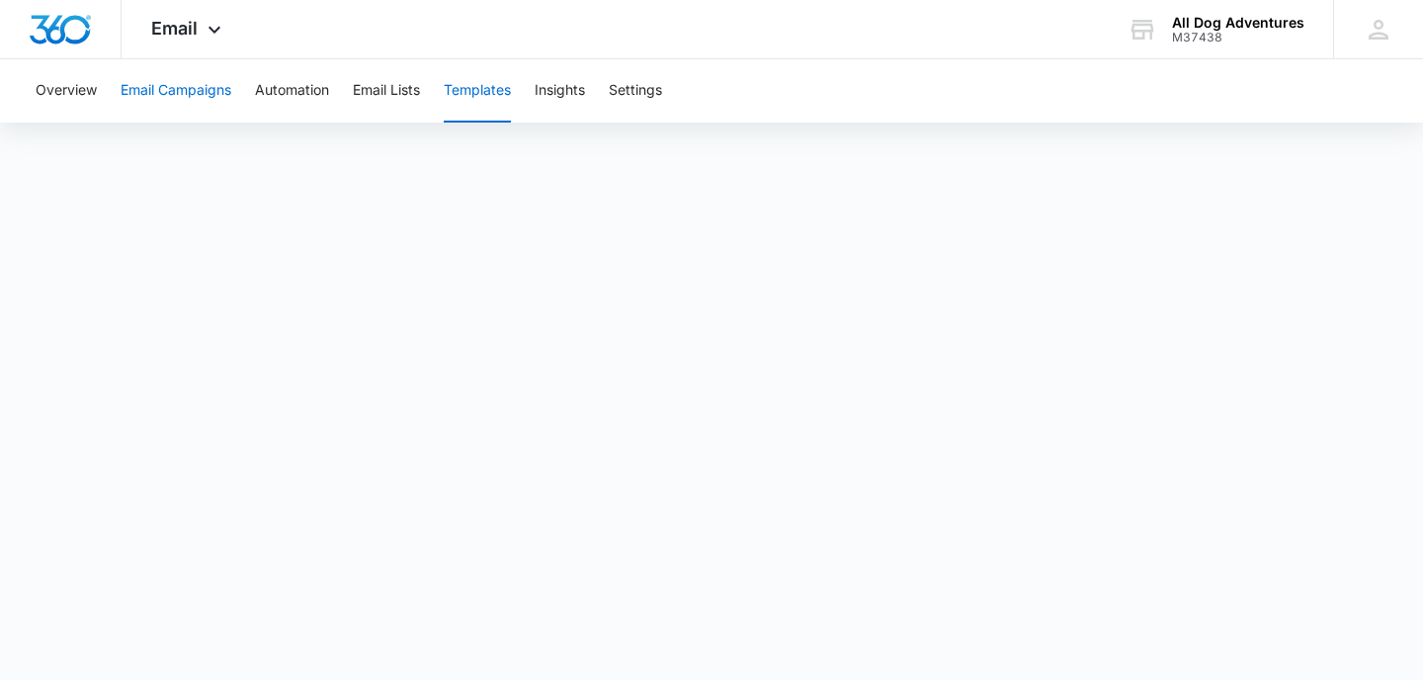 The height and width of the screenshot is (680, 1423). I want to click on div: account name, so click(1238, 23).